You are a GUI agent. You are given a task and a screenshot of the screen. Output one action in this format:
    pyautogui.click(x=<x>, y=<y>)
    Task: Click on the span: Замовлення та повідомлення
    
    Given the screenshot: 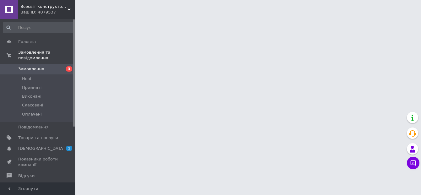 What is the action you would take?
    pyautogui.click(x=47, y=55)
    